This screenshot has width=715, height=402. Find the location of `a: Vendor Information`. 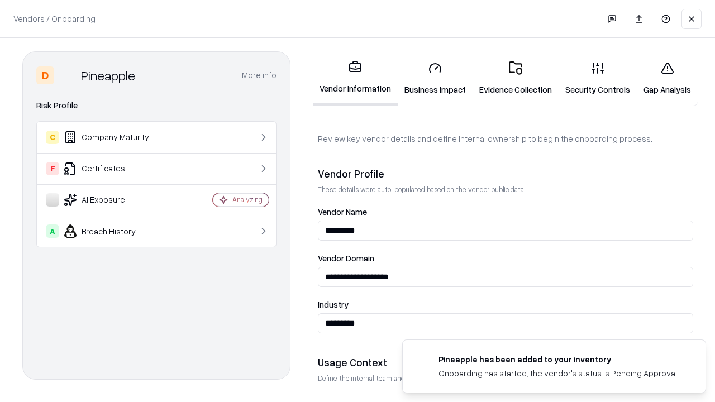

a: Vendor Information is located at coordinates (355, 78).